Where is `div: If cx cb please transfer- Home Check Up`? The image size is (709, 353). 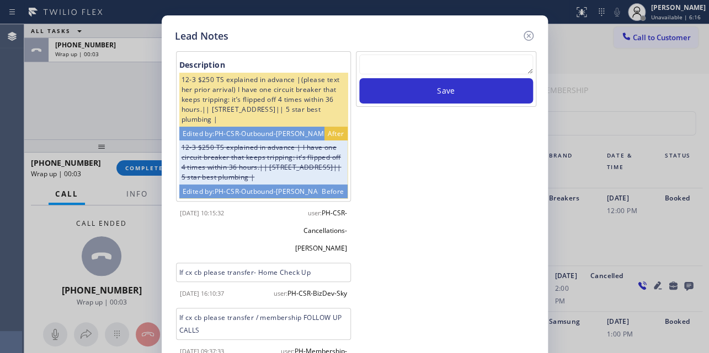
div: If cx cb please transfer- Home Check Up is located at coordinates (263, 272).